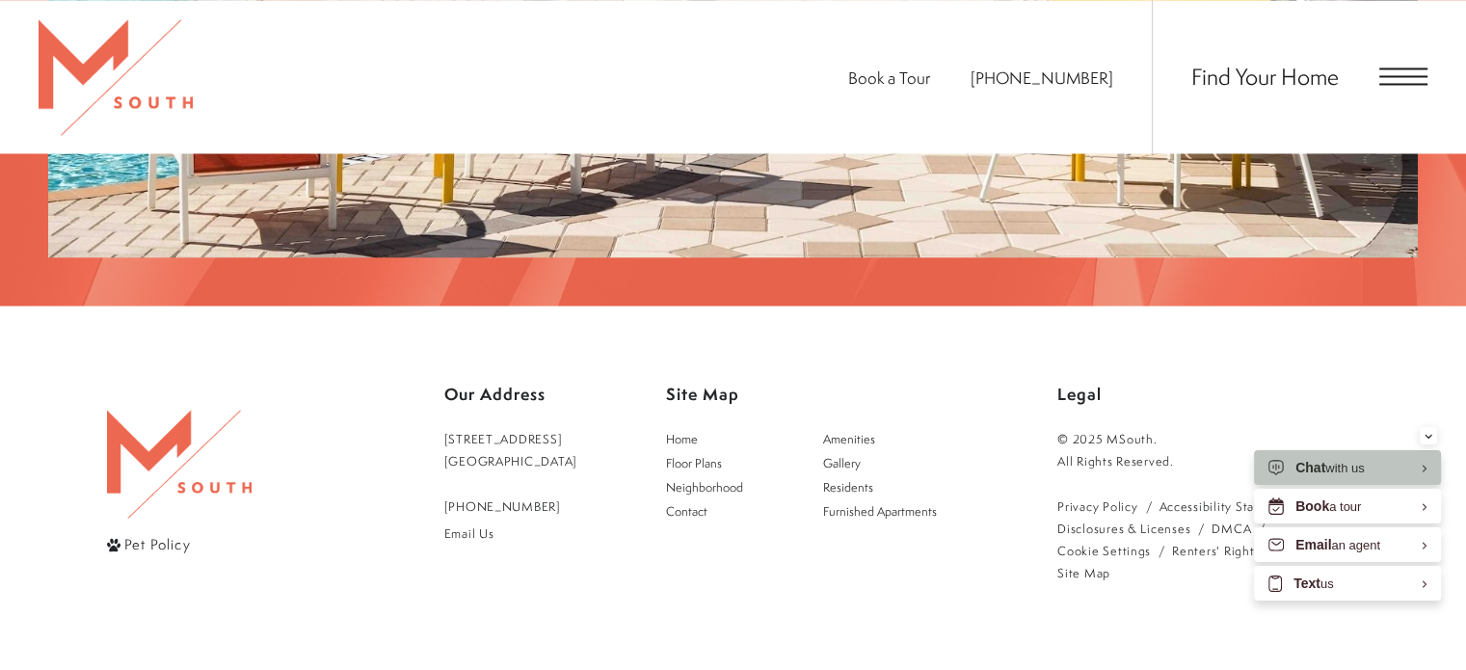 The width and height of the screenshot is (1466, 670). Describe the element at coordinates (1254, 549) in the screenshot. I see `a: Renters' Rights & Resources` at that location.